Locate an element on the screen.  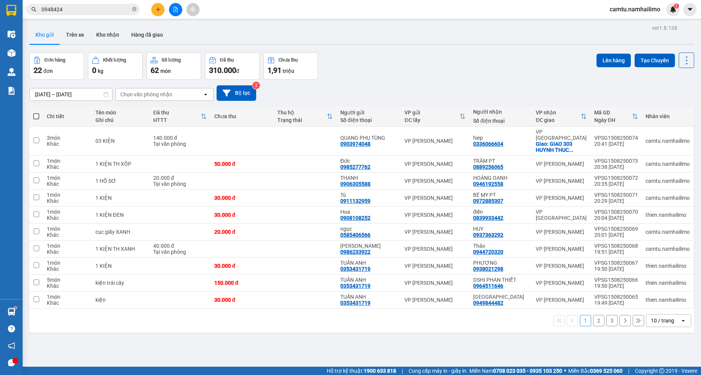
div: Đơn hàng is located at coordinates (55, 60).